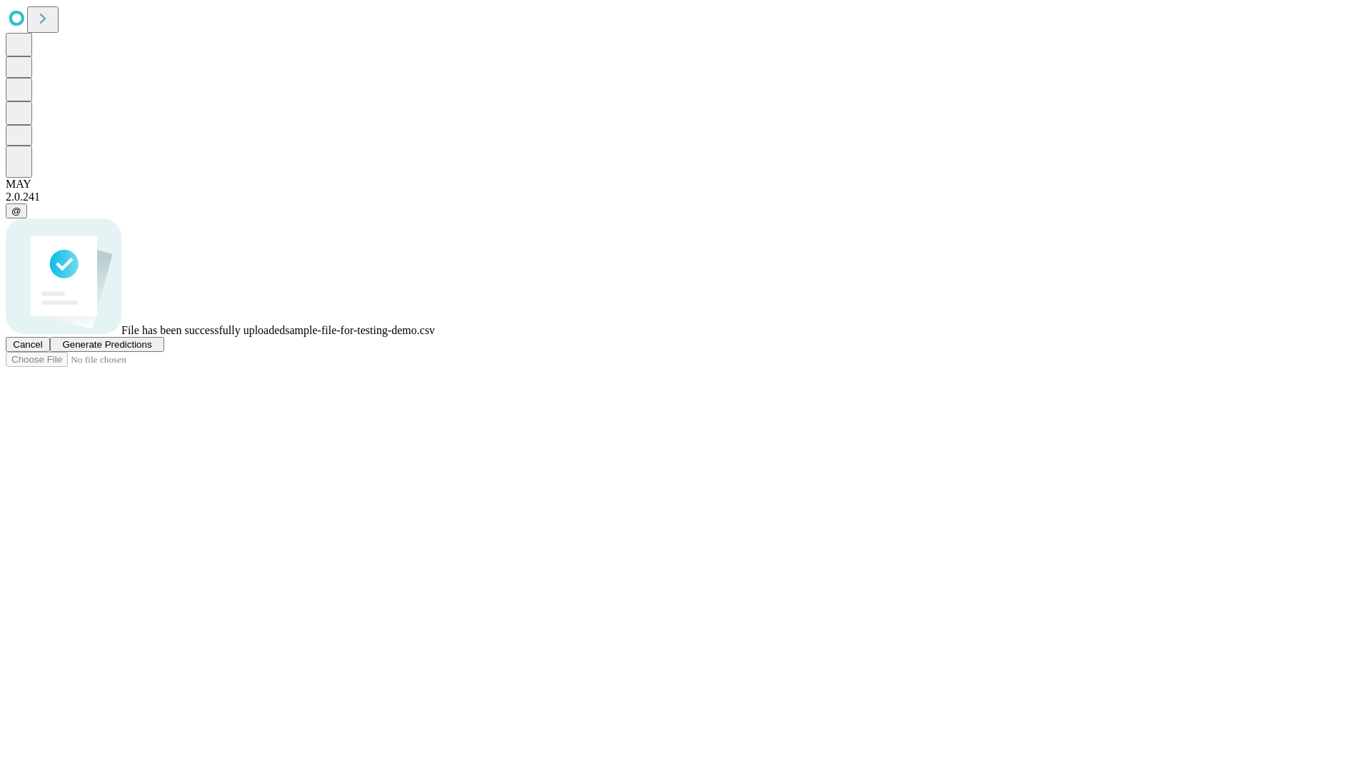  What do you see at coordinates (28, 344) in the screenshot?
I see `button: Cancel` at bounding box center [28, 344].